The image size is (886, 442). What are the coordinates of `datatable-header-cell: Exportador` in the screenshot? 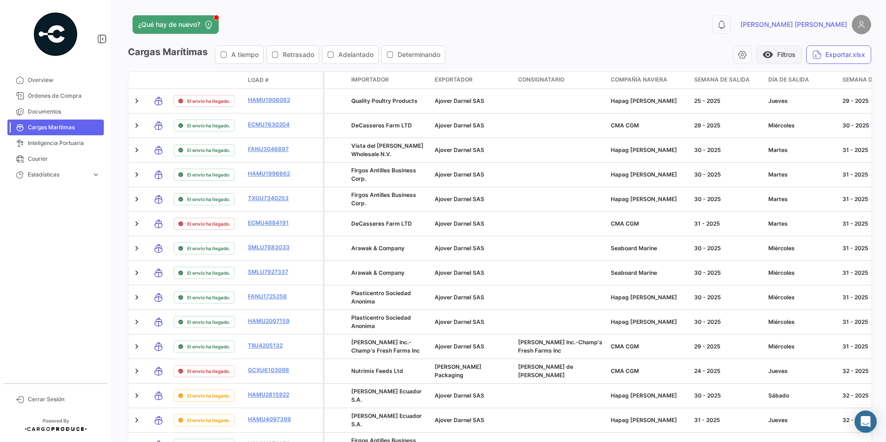 It's located at (473, 80).